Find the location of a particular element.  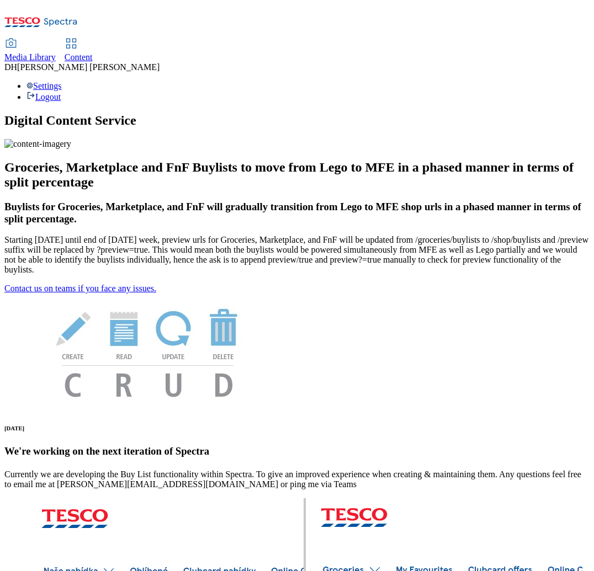

a: Logout is located at coordinates (44, 97).